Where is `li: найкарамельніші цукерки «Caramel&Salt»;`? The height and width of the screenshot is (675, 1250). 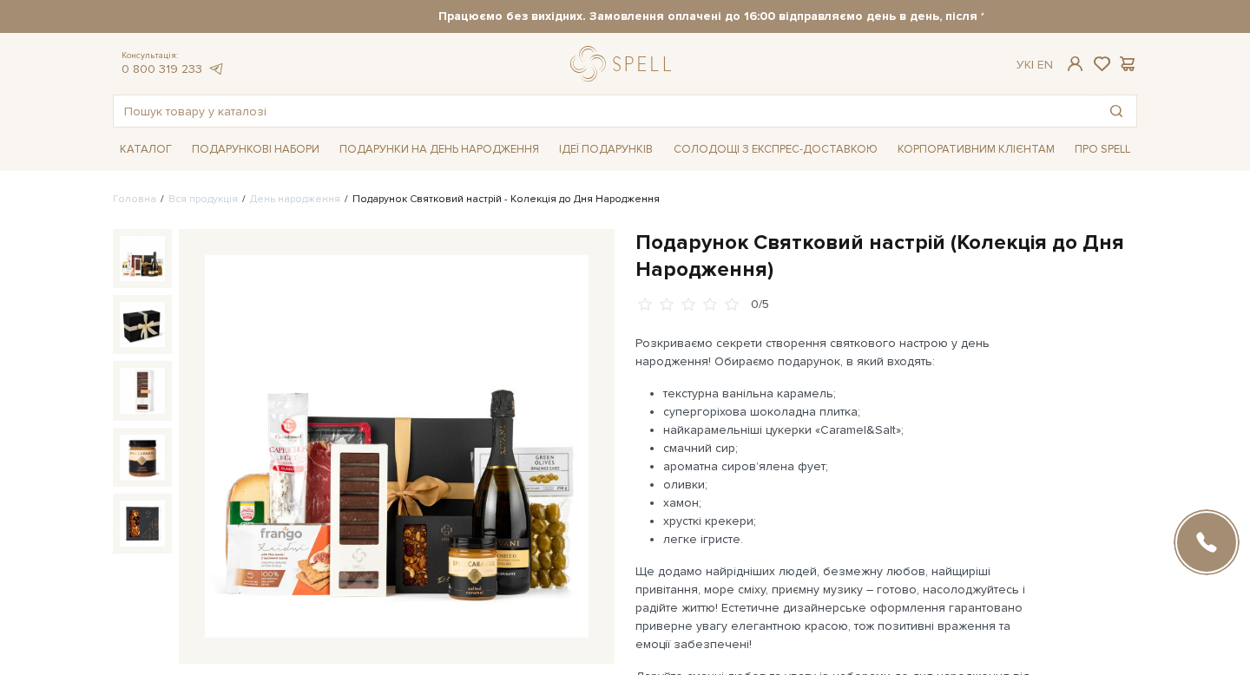
li: найкарамельніші цукерки «Caramel&Salt»; is located at coordinates (852, 430).